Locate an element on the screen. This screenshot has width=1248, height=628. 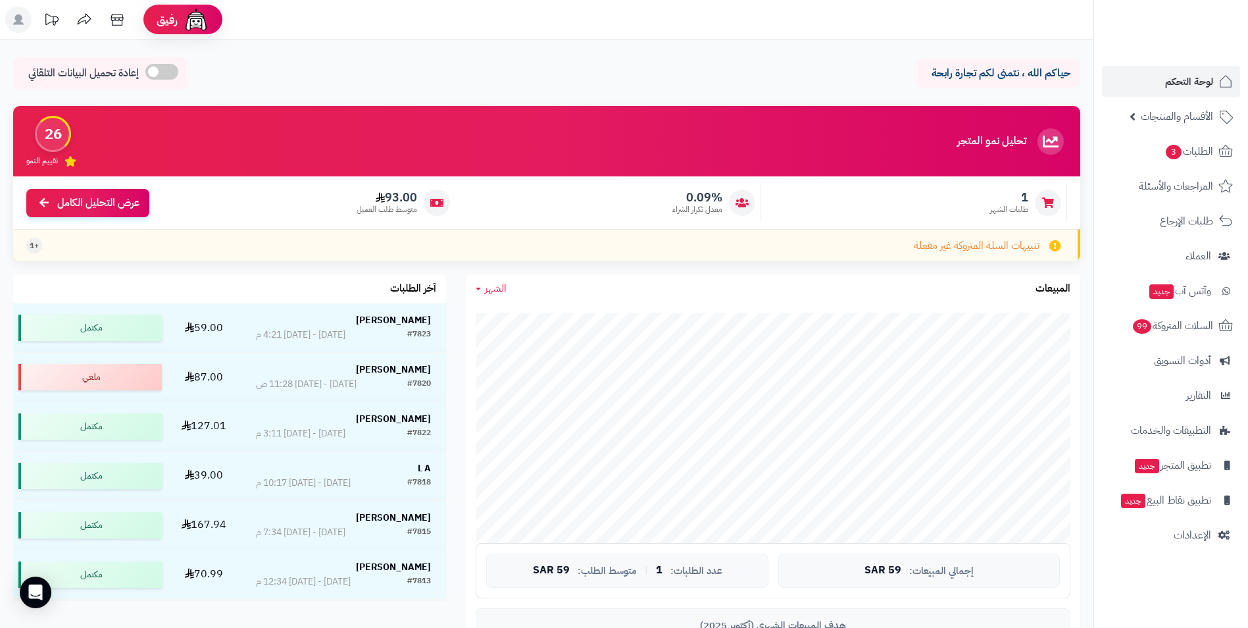
td: 39.00 is located at coordinates (204, 476).